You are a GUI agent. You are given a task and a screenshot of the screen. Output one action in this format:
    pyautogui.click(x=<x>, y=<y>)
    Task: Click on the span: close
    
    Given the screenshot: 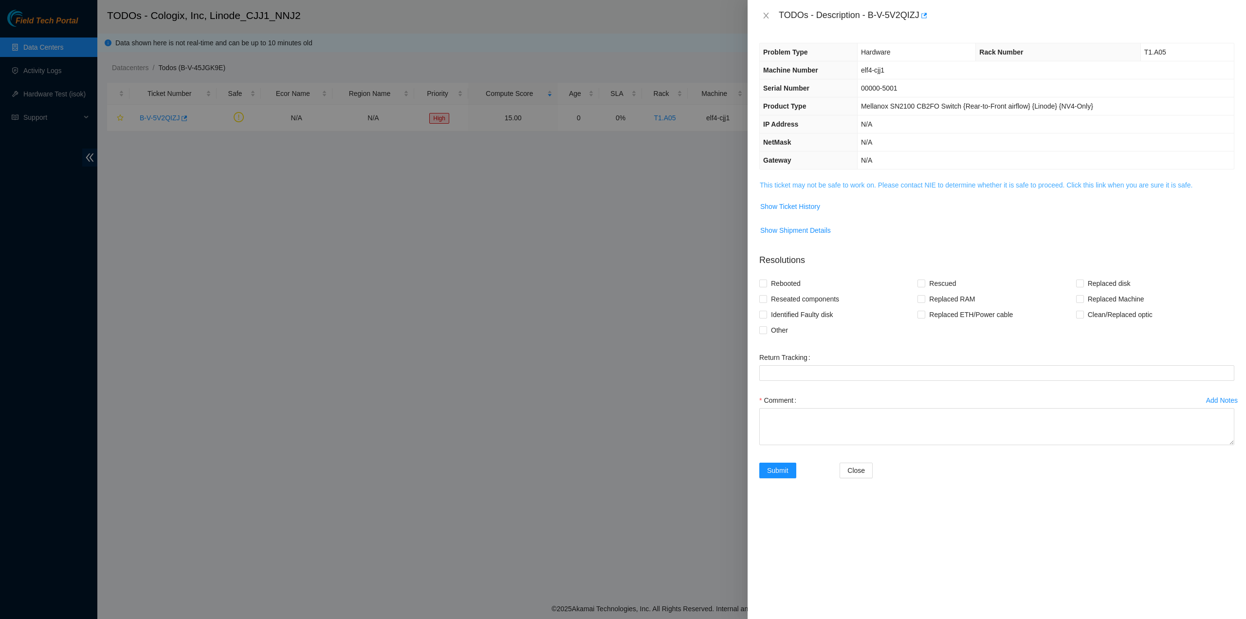 What is the action you would take?
    pyautogui.click(x=766, y=16)
    